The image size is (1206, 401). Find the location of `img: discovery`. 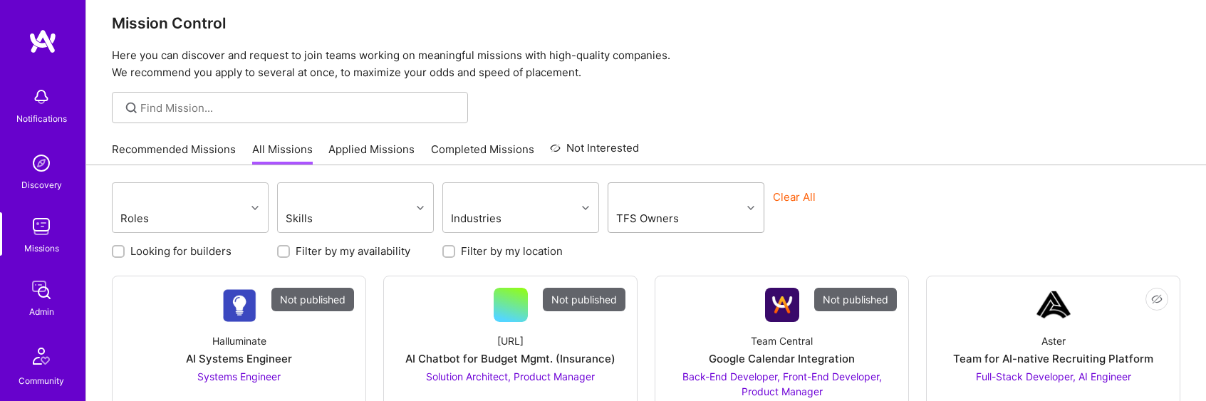

img: discovery is located at coordinates (41, 163).